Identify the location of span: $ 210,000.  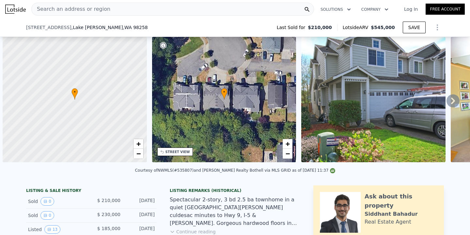
(109, 200).